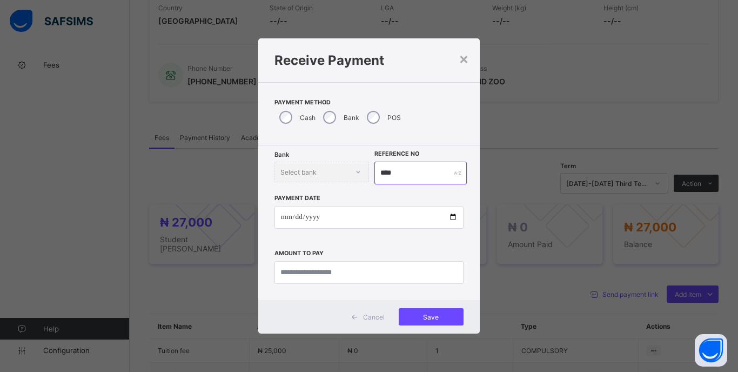  Describe the element at coordinates (711, 350) in the screenshot. I see `button: Open asap` at that location.